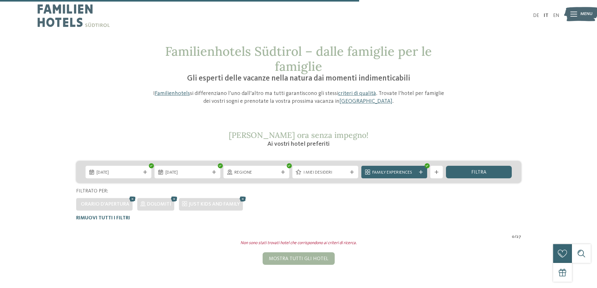  I want to click on span: I miei desideri, so click(325, 173).